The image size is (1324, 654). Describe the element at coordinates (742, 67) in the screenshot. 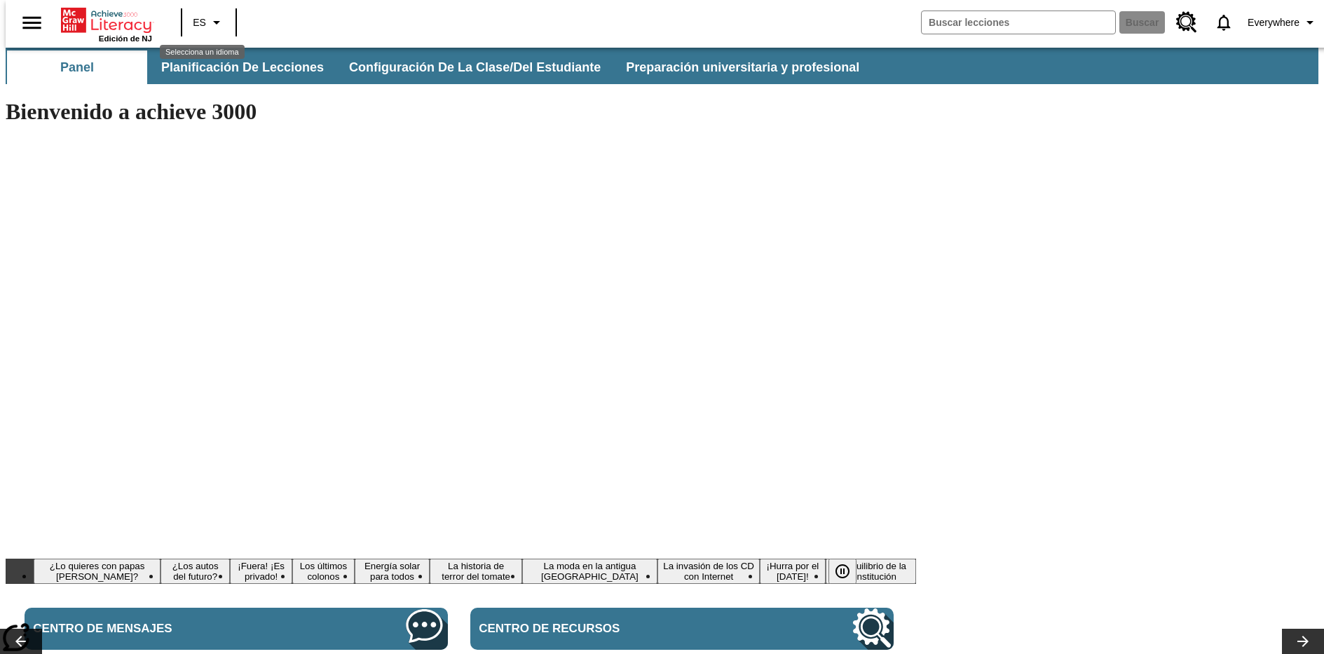

I see `button: Preparación universitaria y profesional` at that location.